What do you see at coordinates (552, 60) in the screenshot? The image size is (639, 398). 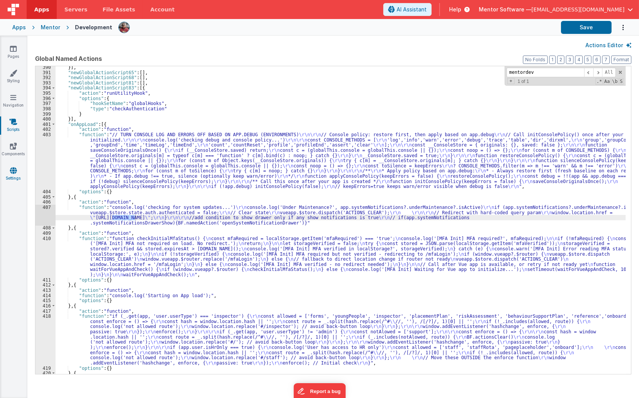 I see `button: 1` at bounding box center [552, 60].